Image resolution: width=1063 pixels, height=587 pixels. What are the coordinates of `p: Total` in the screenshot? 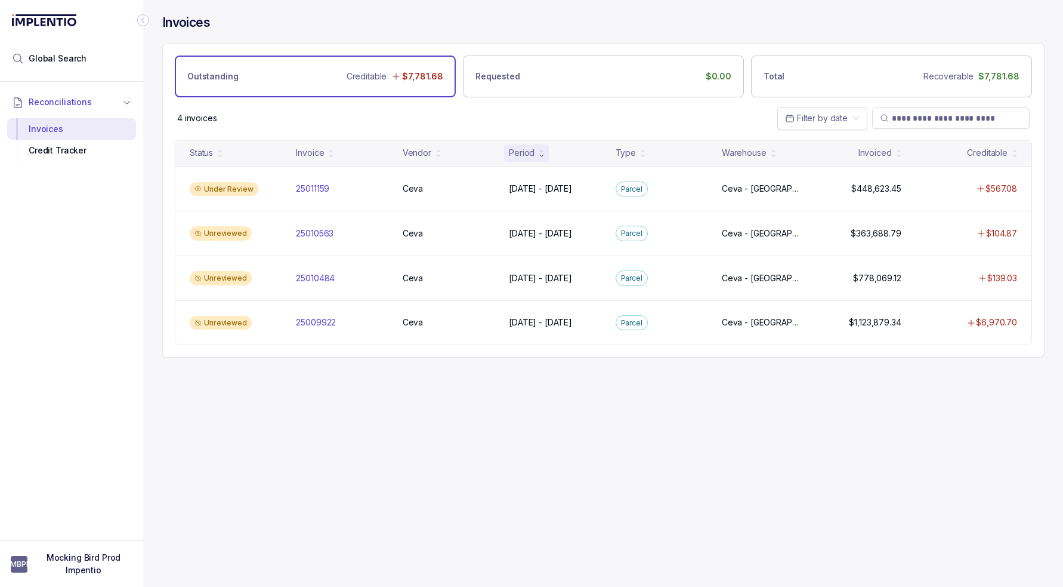 It's located at (774, 76).